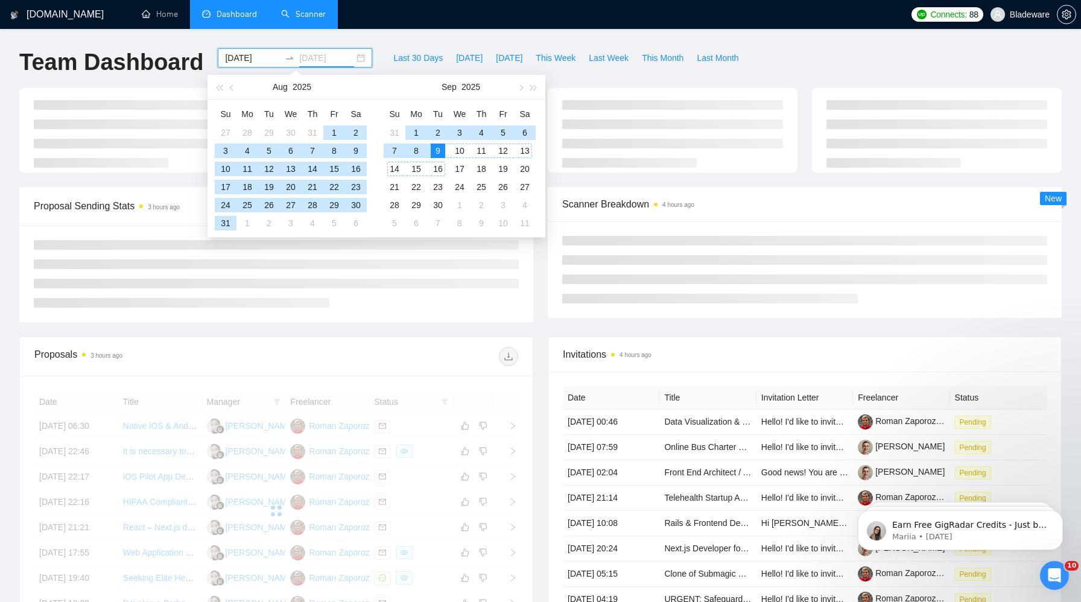  I want to click on div: 29, so click(269, 133).